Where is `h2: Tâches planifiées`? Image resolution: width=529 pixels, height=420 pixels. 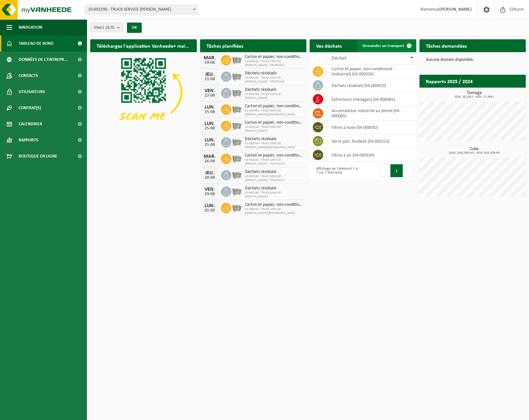
h2: Tâches planifiées is located at coordinates (225, 45).